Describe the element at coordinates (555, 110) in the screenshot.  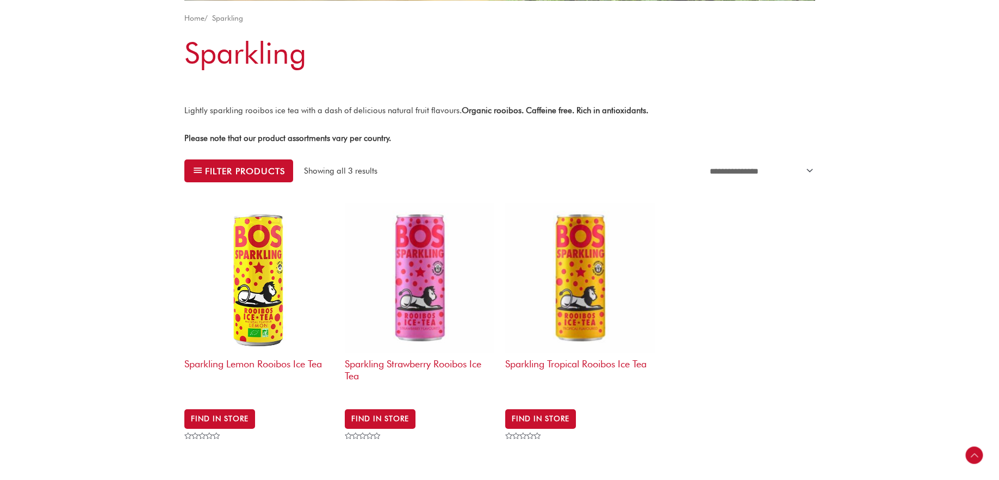
I see `strong: Organic rooibos. Caffeine free. Rich in antioxidants.` at that location.